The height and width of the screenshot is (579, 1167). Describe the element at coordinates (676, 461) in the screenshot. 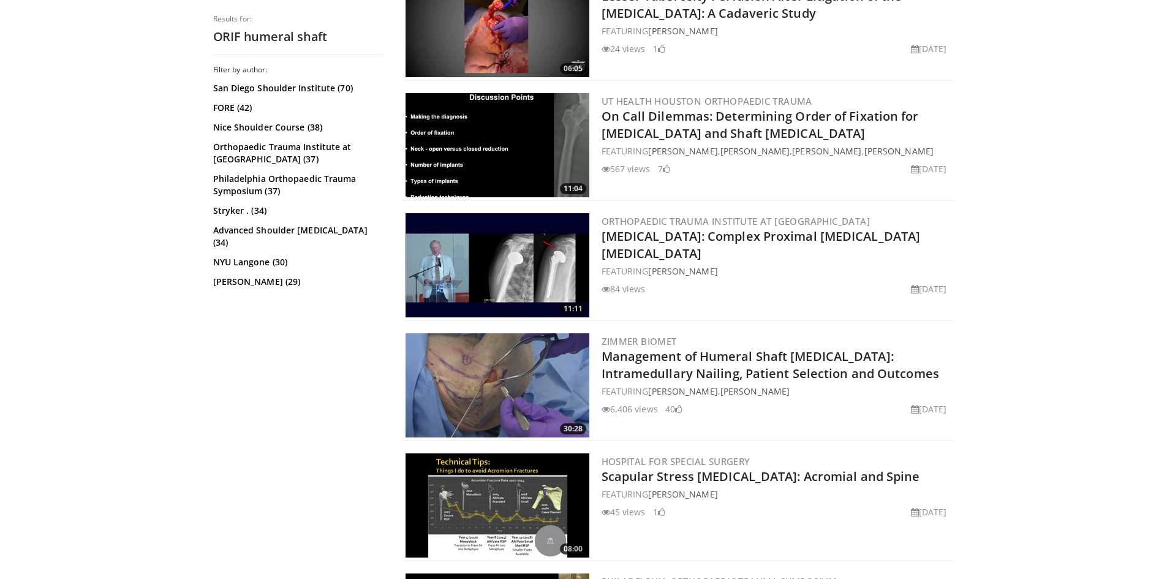

I see `a: Hospital for Special Surgery` at that location.